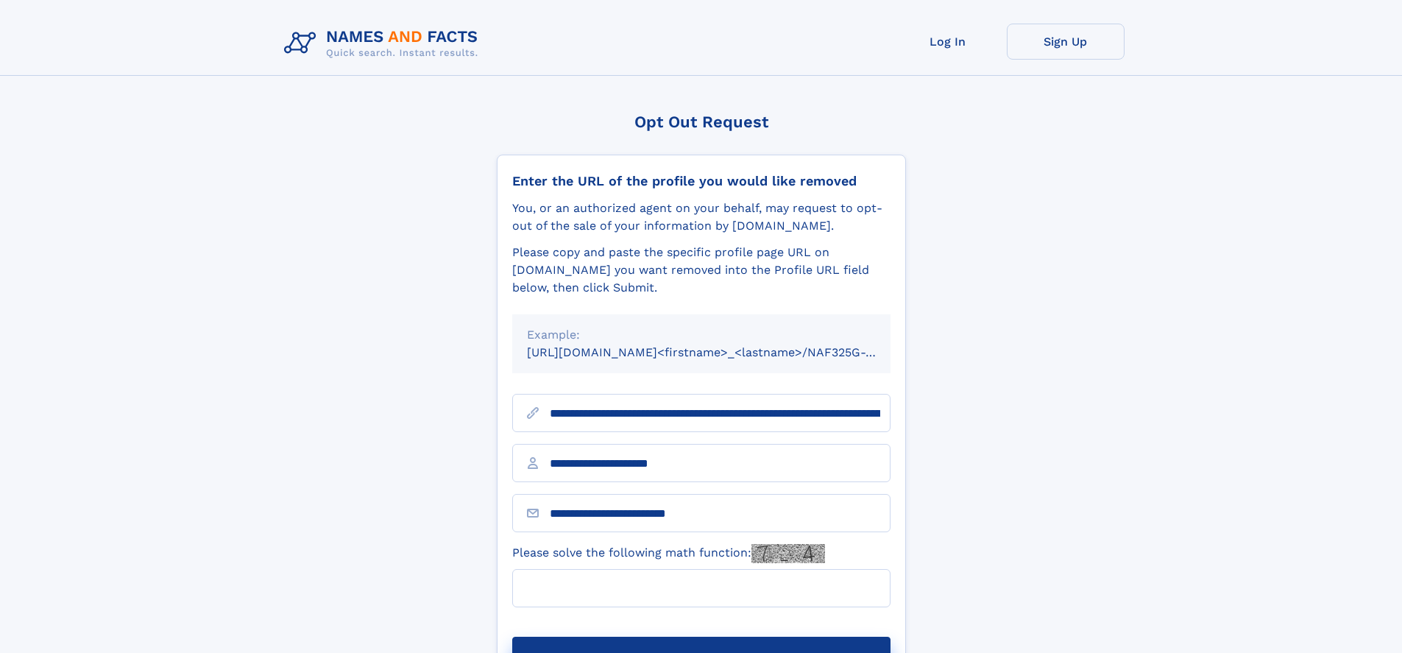 Image resolution: width=1402 pixels, height=653 pixels. I want to click on div: Enter the URL of the profile you would like removed, so click(701, 181).